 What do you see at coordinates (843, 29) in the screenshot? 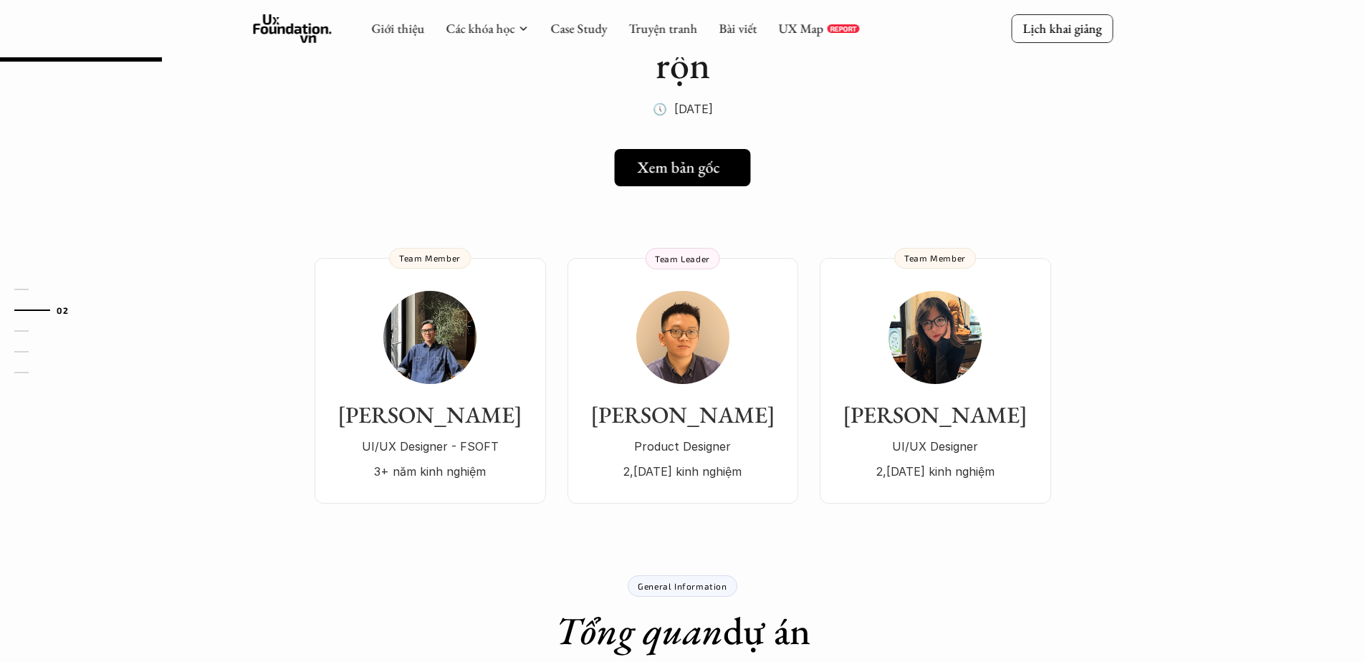
I see `p: REPORT` at bounding box center [843, 29].